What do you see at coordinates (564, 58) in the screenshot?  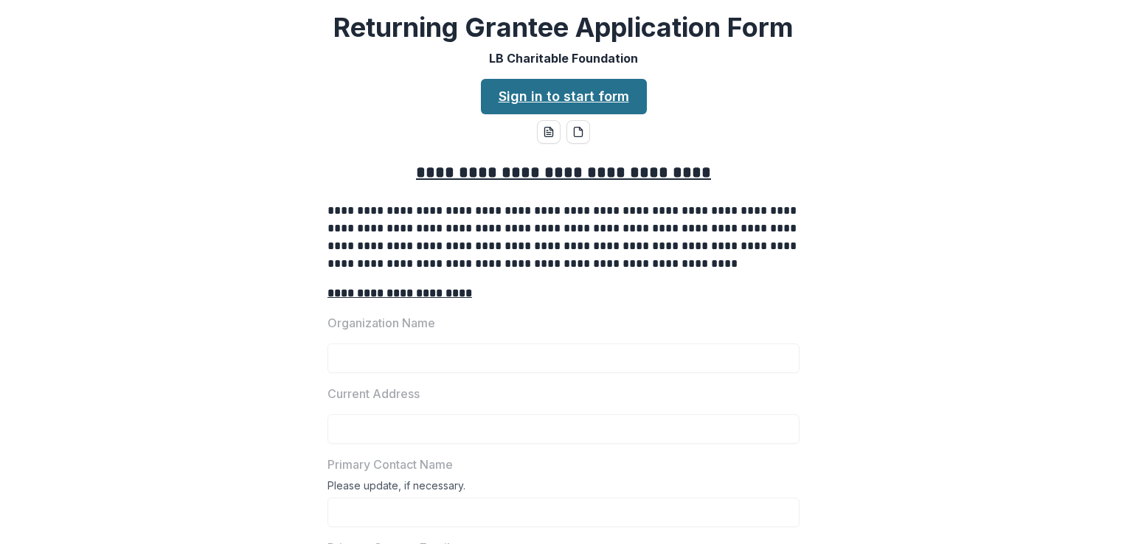 I see `p: LB Charitable Foundation` at bounding box center [564, 58].